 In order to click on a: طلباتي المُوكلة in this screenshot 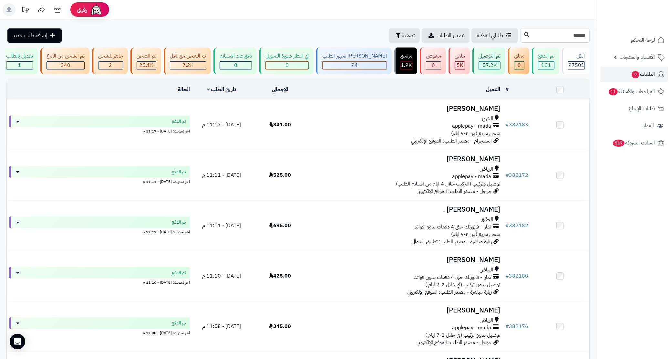, I will do `click(495, 36)`.